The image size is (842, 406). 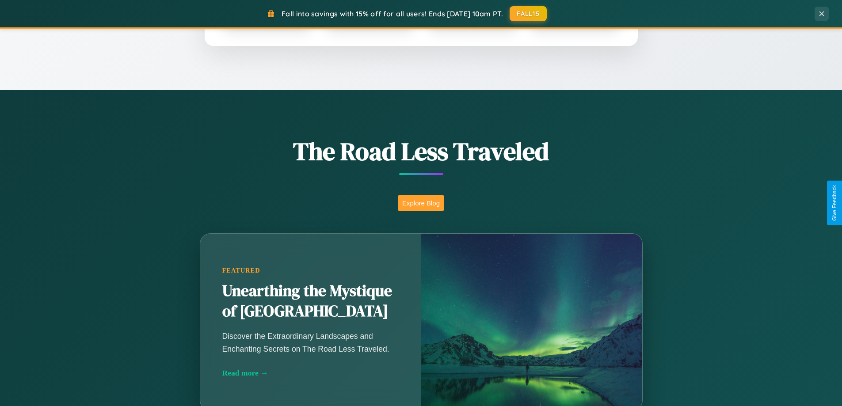 I want to click on div: Give Feedback, so click(x=834, y=203).